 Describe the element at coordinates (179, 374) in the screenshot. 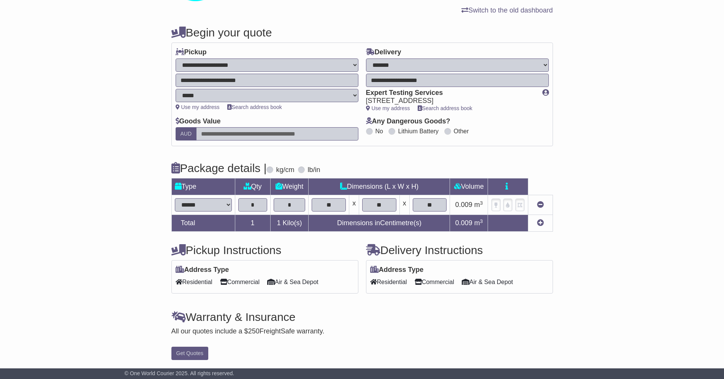

I see `span: © One World Courier 2025. All rights reserved.` at that location.